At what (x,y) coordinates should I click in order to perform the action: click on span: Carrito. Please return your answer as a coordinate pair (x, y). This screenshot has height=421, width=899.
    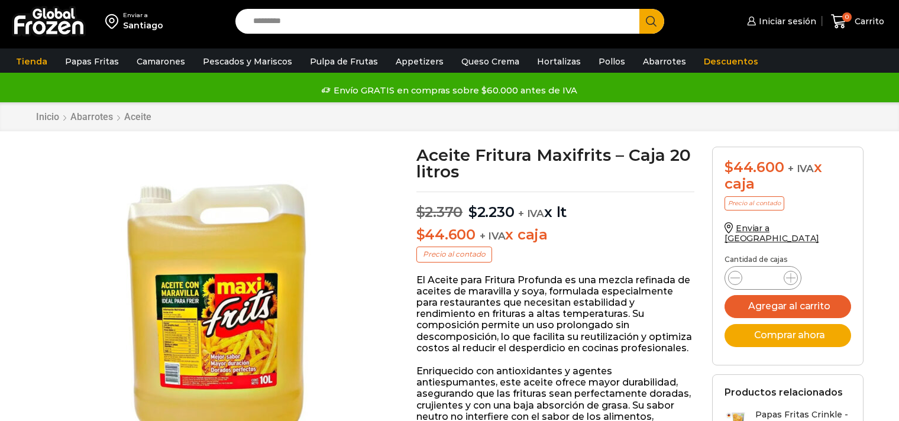
    Looking at the image, I should click on (868, 21).